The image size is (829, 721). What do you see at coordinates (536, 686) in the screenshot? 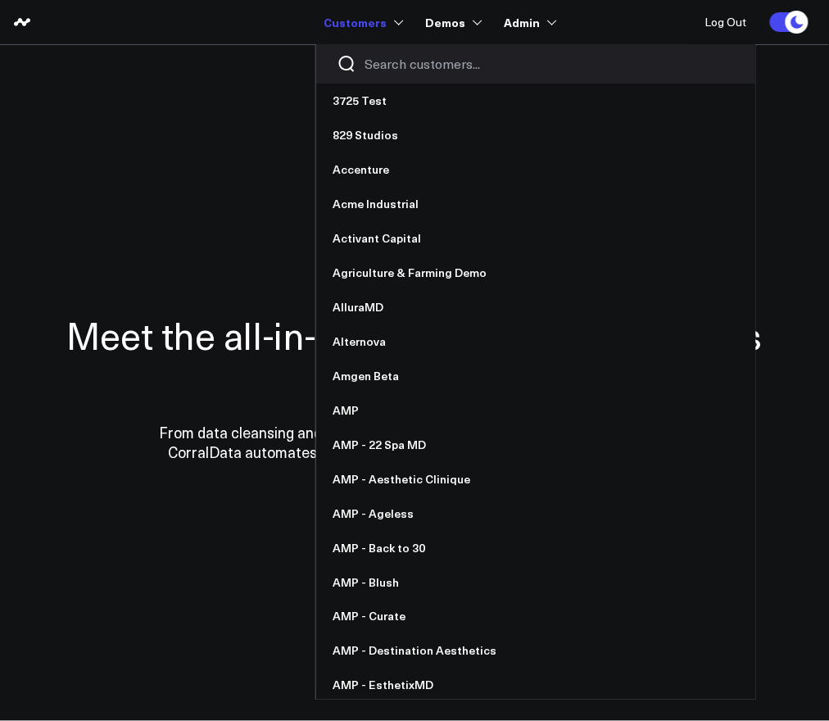
I see `a: AMP - EsthetixMD` at bounding box center [536, 686].